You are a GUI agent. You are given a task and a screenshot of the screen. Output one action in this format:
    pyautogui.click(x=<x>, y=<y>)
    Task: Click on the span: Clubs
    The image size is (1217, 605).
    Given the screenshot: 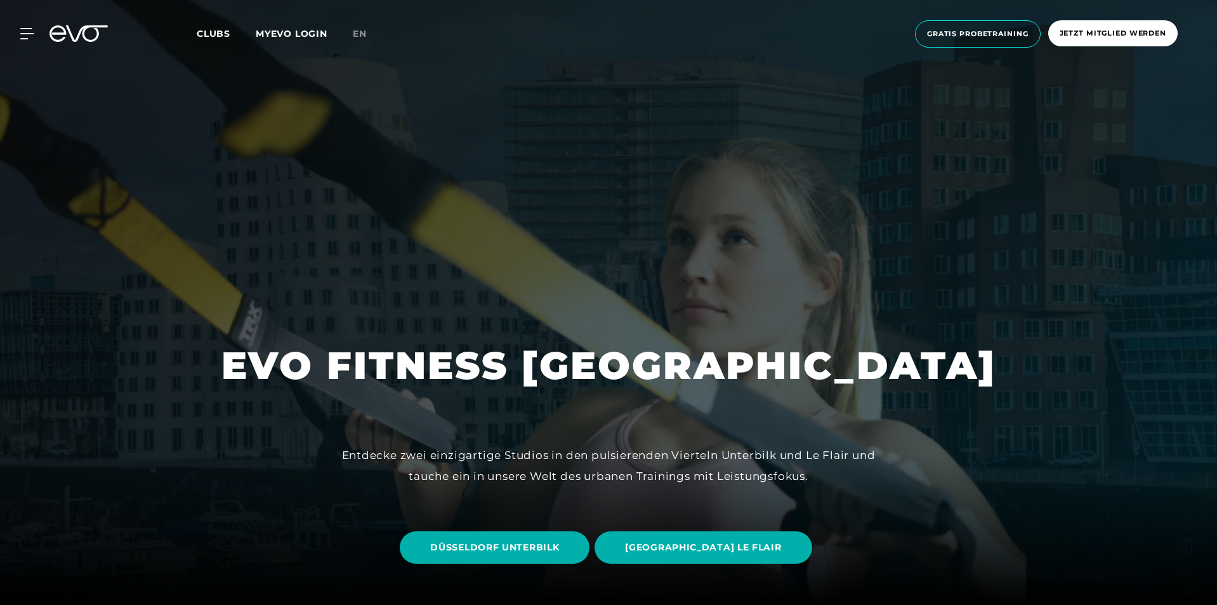 What is the action you would take?
    pyautogui.click(x=213, y=34)
    